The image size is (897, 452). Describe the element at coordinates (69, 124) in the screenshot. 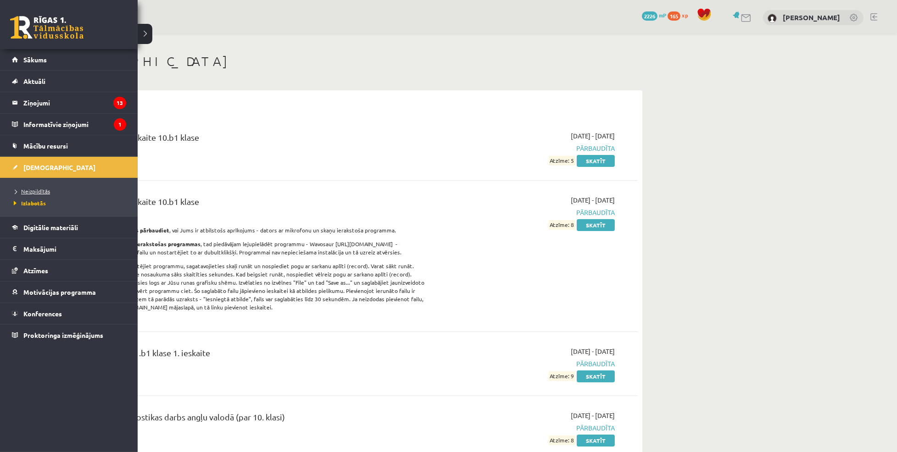

I see `a: Informatīvie ziņojumi1` at that location.